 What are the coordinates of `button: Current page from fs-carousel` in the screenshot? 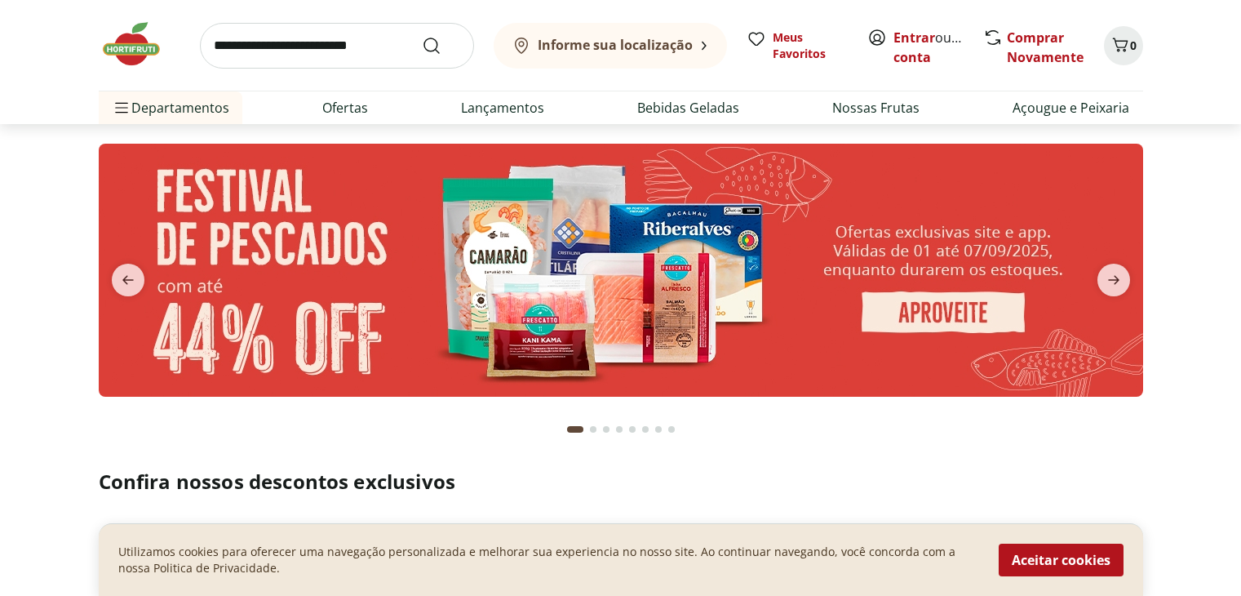 It's located at (575, 429).